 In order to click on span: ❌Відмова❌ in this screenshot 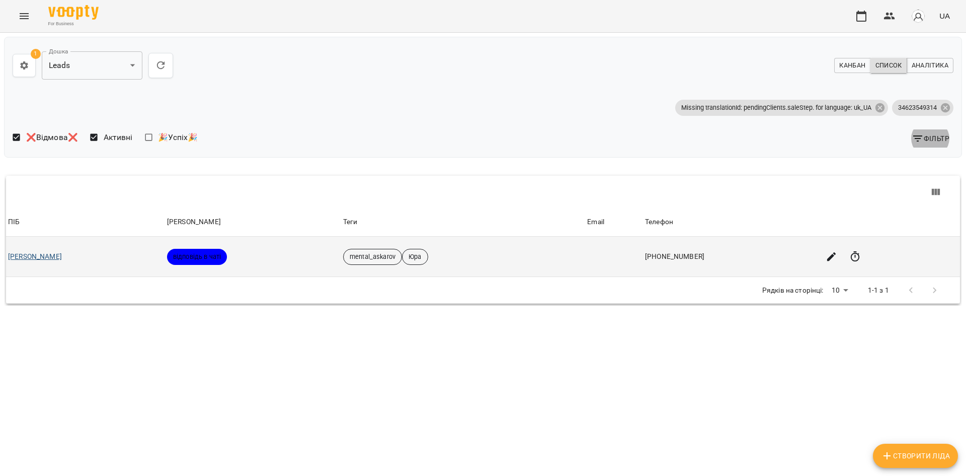, I will do `click(52, 137)`.